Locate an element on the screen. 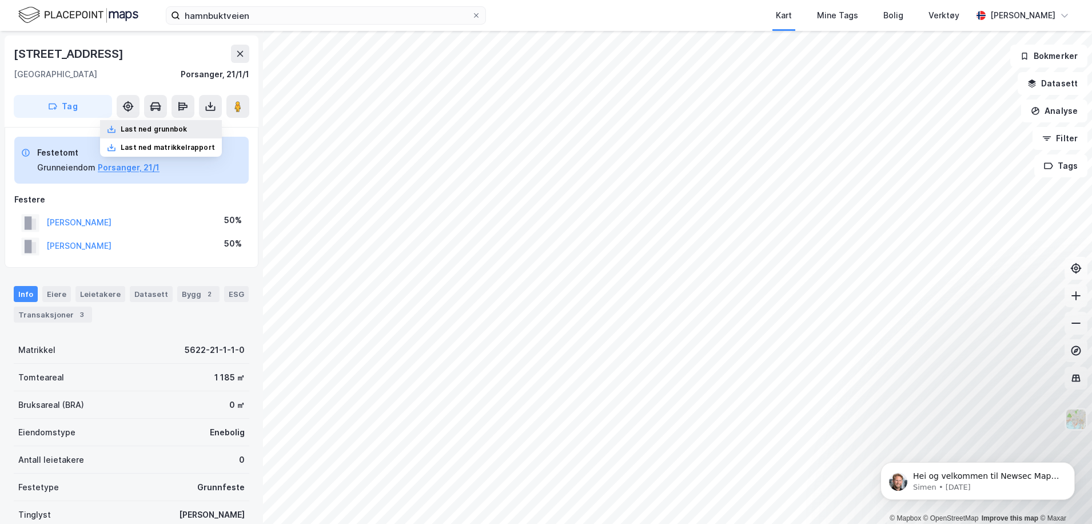  img: logo.f888ab2527a4732fd821a326f86c7f29.svg is located at coordinates (78, 15).